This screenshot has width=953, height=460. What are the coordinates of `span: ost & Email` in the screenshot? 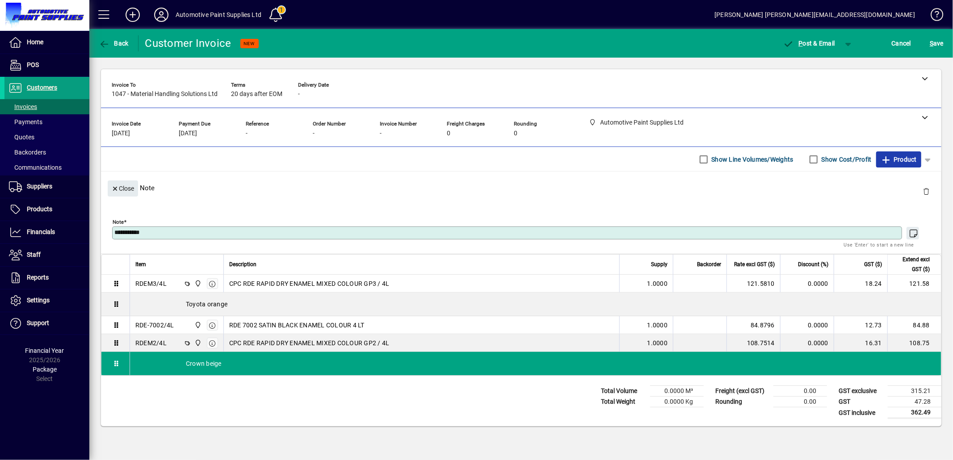 It's located at (810, 43).